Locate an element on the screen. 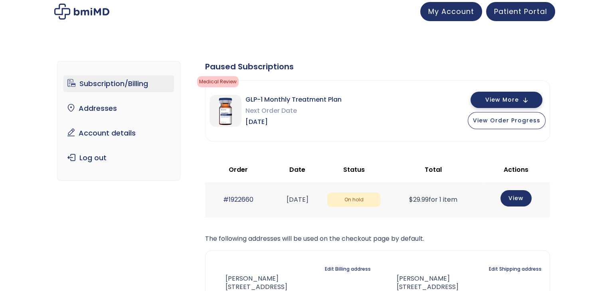 The height and width of the screenshot is (291, 607). span: Medical Review is located at coordinates (218, 82).